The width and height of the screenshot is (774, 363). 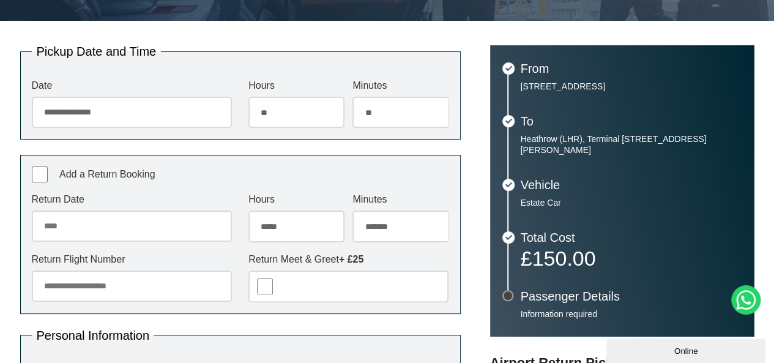 What do you see at coordinates (40, 174) in the screenshot?
I see `input: Add a Return Booking` at bounding box center [40, 174].